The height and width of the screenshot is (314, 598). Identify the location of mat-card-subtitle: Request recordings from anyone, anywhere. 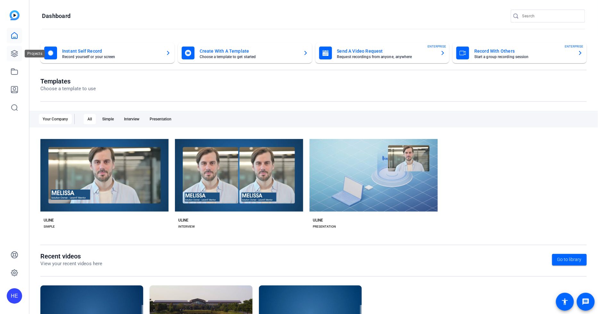
(386, 57).